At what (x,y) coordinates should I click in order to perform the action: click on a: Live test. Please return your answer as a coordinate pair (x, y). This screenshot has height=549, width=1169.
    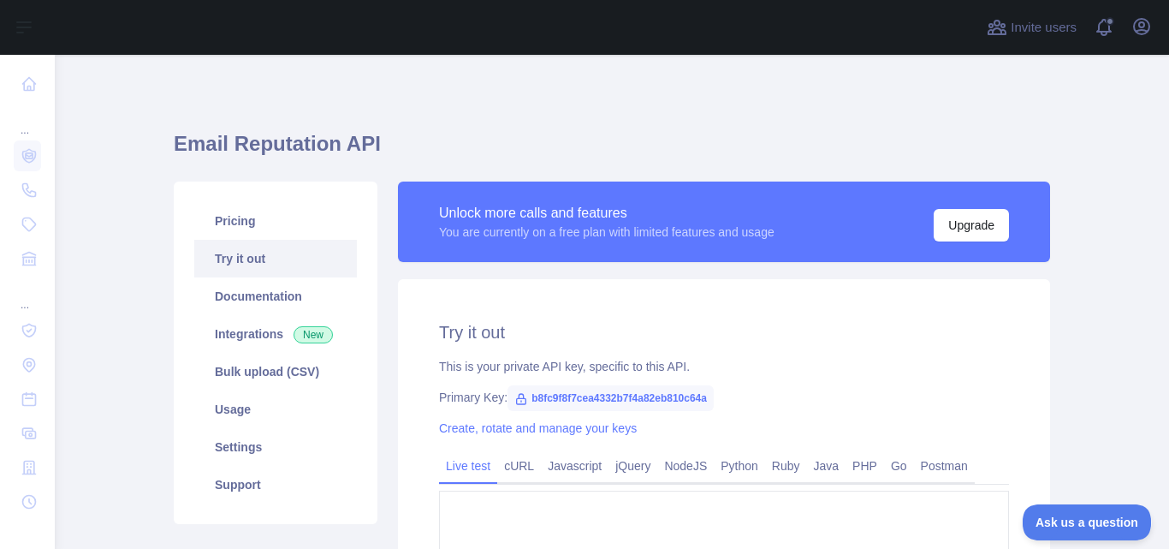
    Looking at the image, I should click on (468, 466).